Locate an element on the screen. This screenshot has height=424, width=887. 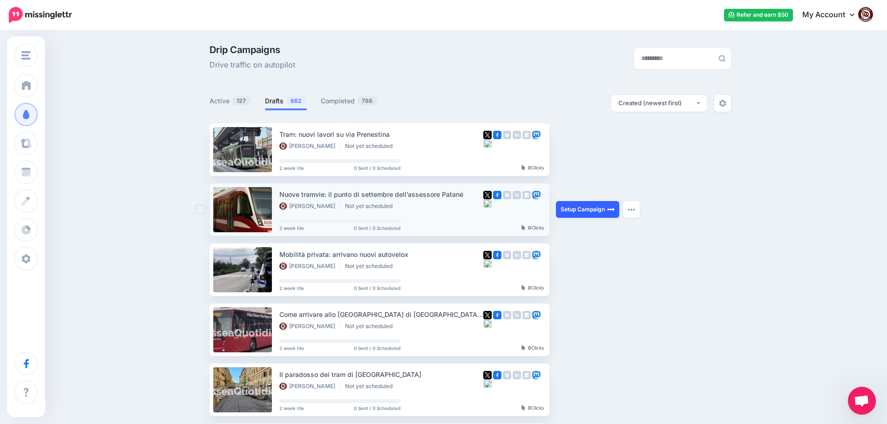
span: 788 is located at coordinates (367, 101).